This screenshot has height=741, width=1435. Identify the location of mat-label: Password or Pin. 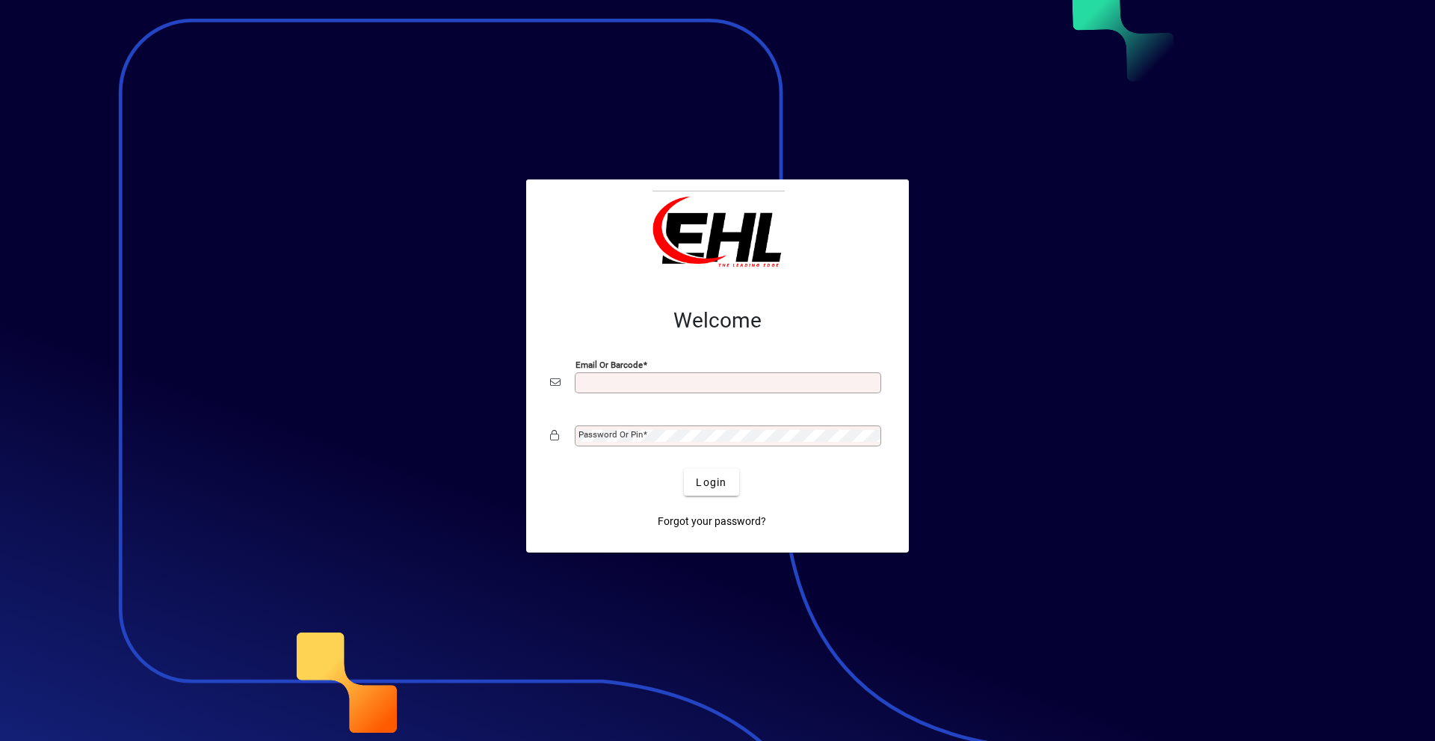
(611, 434).